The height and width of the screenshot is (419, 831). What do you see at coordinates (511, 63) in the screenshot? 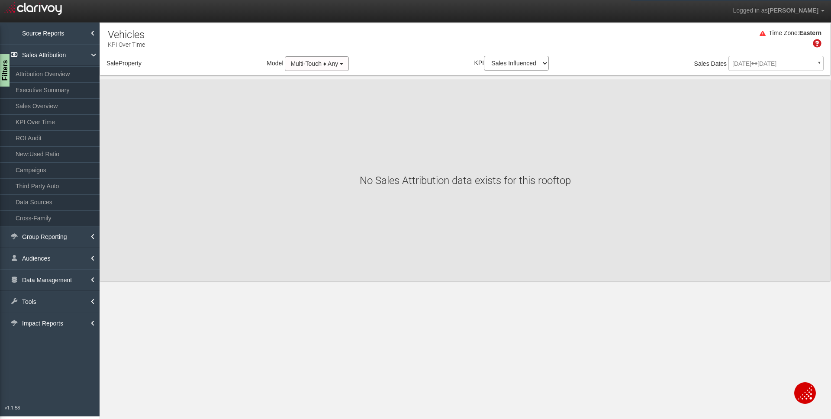
I see `label: KPI` at bounding box center [511, 63].